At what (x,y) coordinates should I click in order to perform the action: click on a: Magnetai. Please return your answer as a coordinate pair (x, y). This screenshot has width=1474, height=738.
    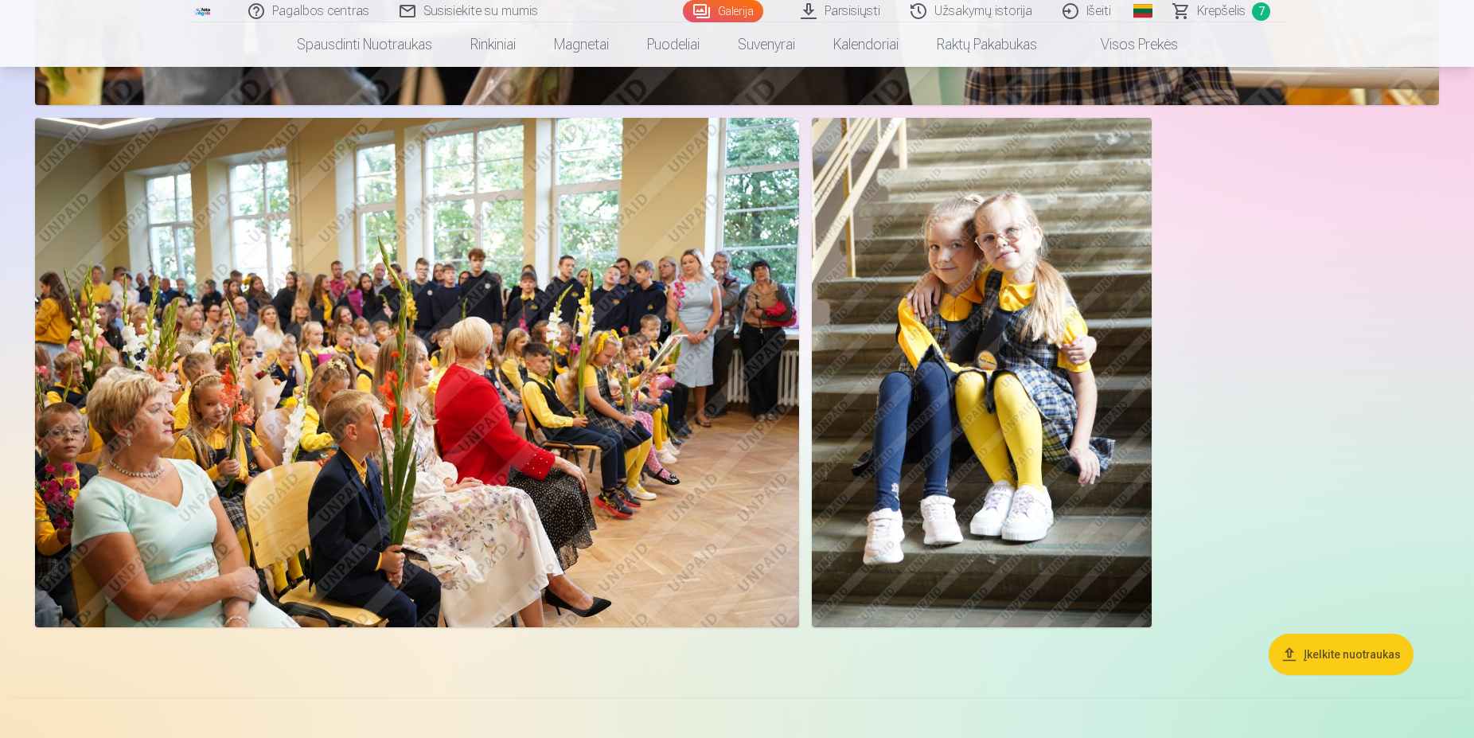
    Looking at the image, I should click on (581, 45).